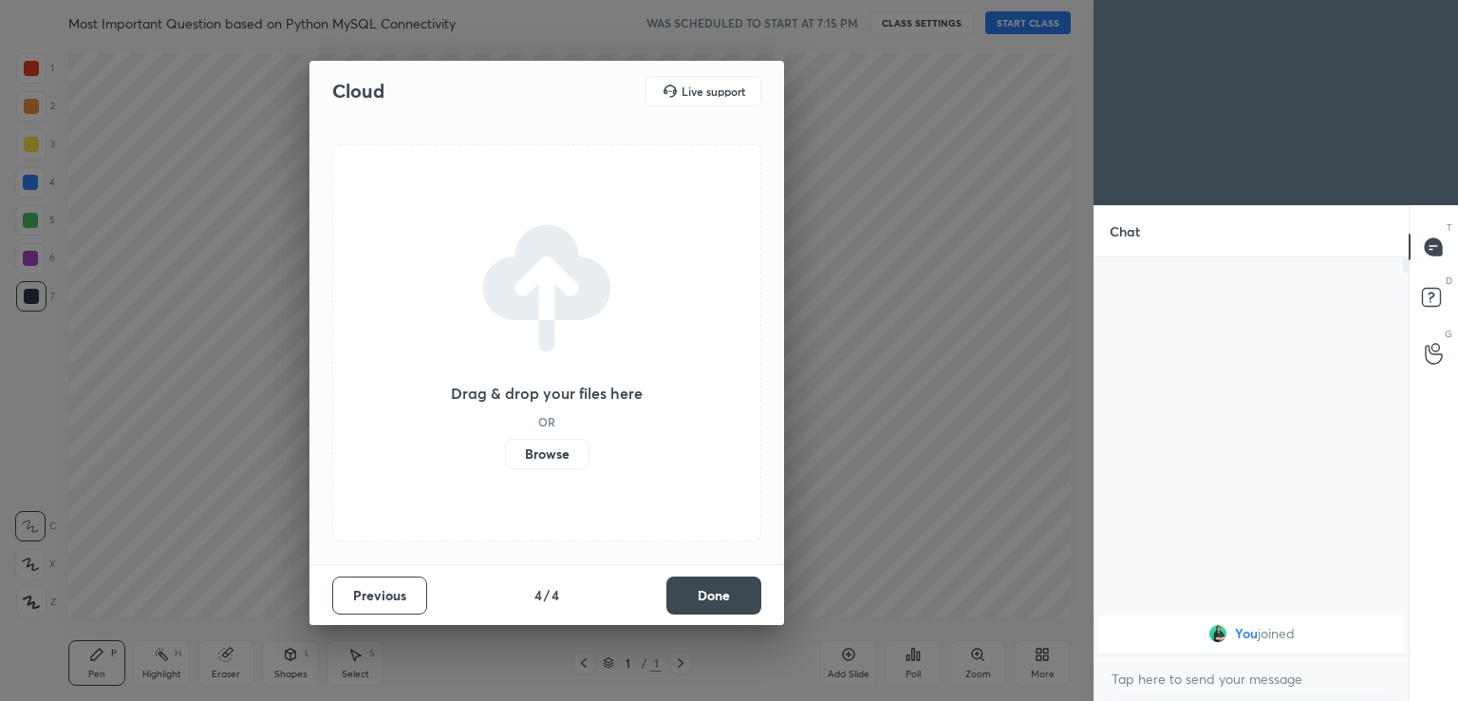 The image size is (1458, 701). I want to click on h2: Cloud, so click(358, 91).